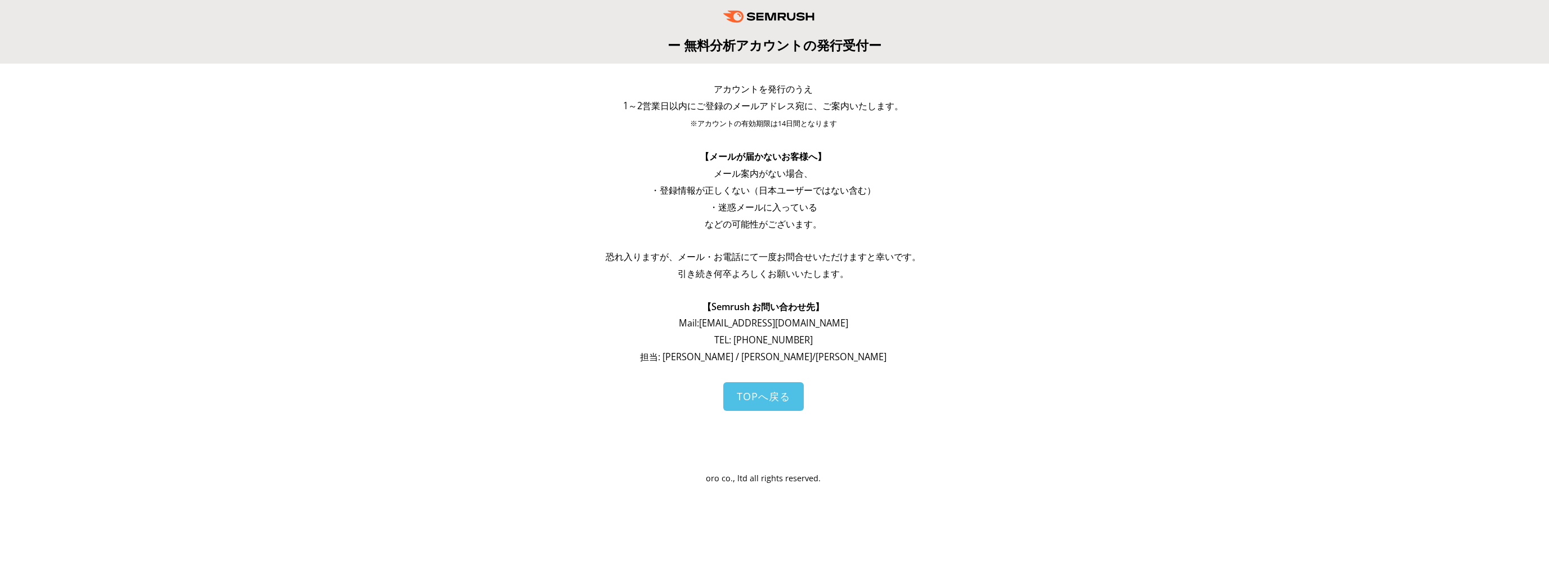  What do you see at coordinates (763, 190) in the screenshot?
I see `span: ・登録情報が正しくない（日本ユーザーではない含む）` at bounding box center [763, 190].